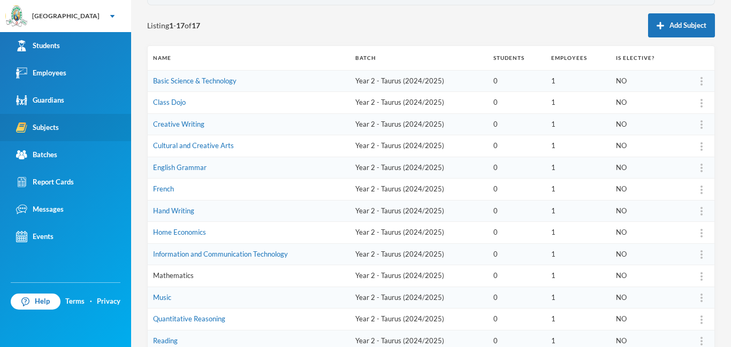 The image size is (731, 347). What do you see at coordinates (40, 209) in the screenshot?
I see `div: Messages` at bounding box center [40, 209].